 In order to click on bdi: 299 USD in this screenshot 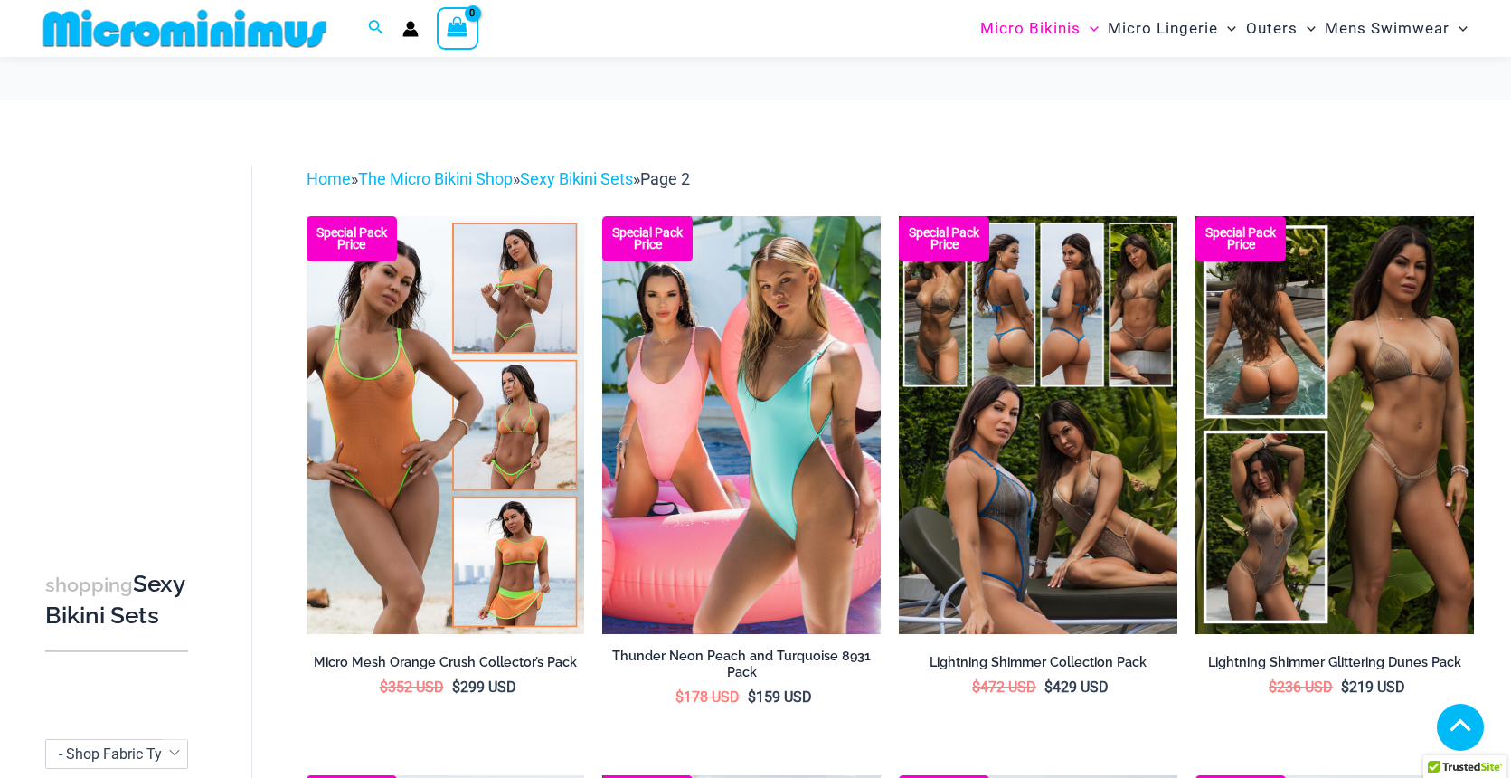, I will do `click(484, 686)`.